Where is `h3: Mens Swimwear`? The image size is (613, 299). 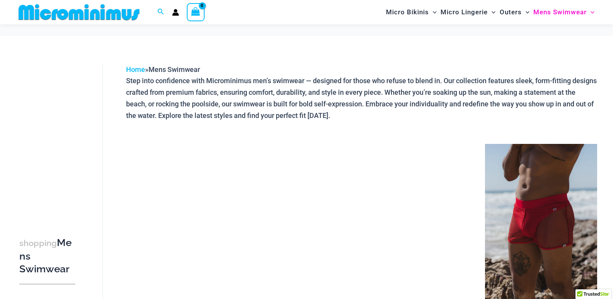 h3: Mens Swimwear is located at coordinates (47, 256).